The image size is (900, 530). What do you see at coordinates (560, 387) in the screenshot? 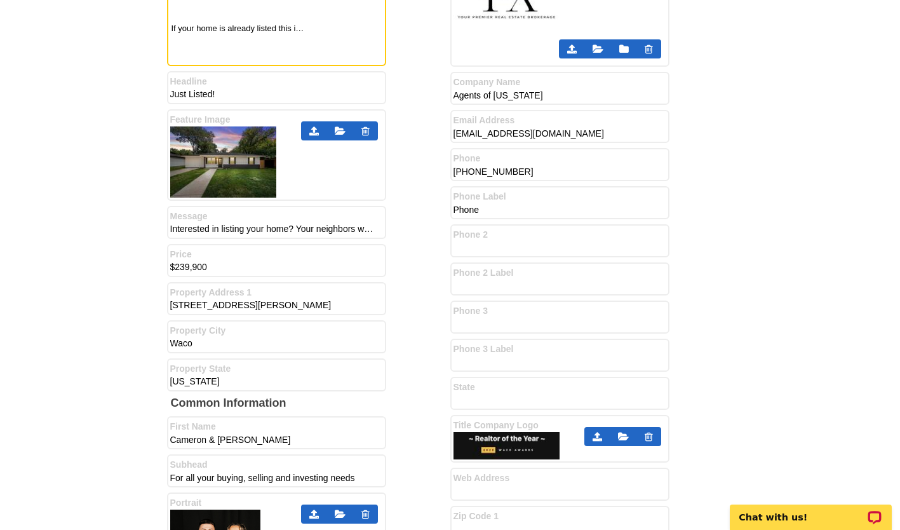
I see `label: State` at bounding box center [560, 387].